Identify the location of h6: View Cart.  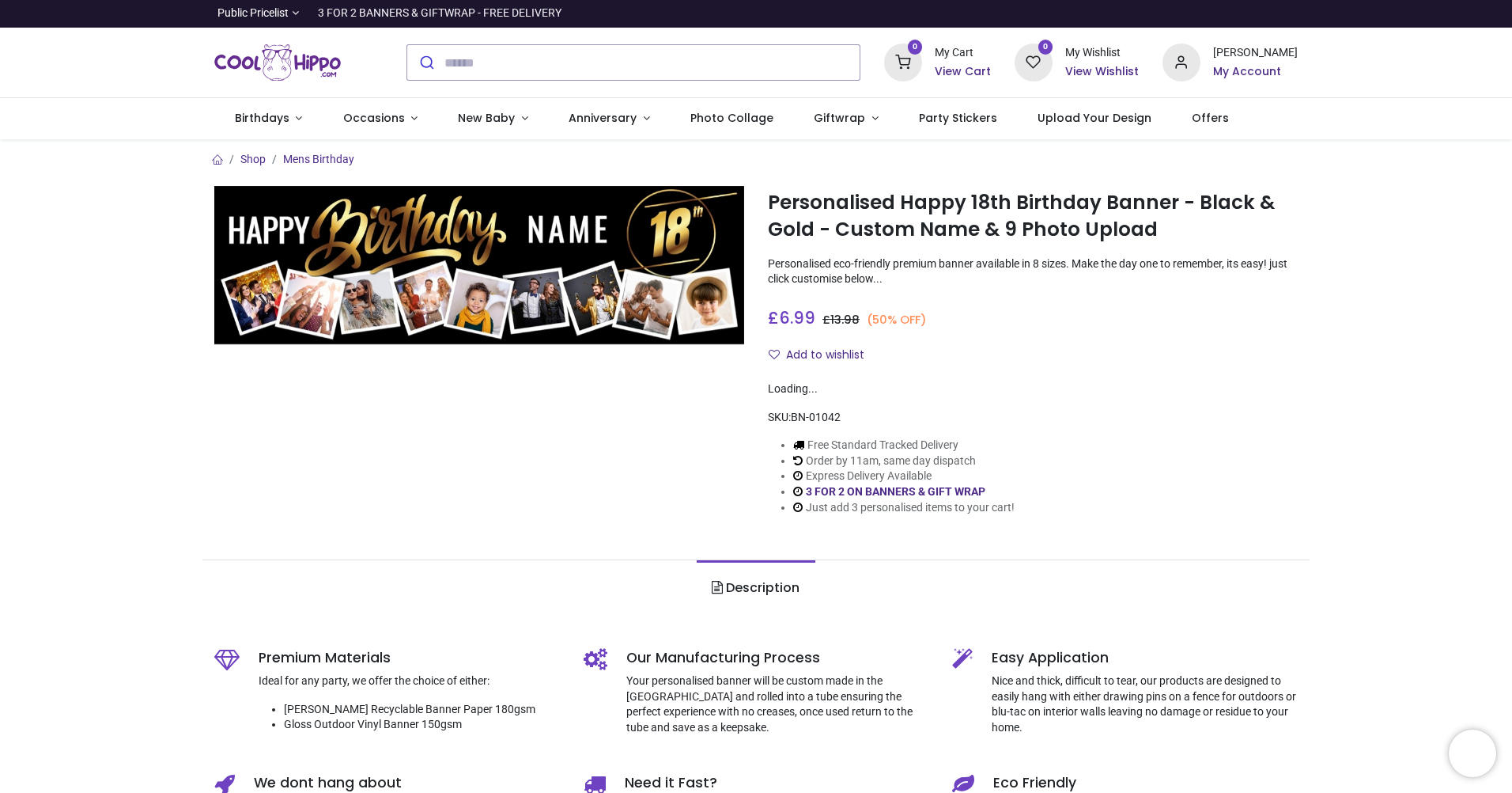
(963, 72).